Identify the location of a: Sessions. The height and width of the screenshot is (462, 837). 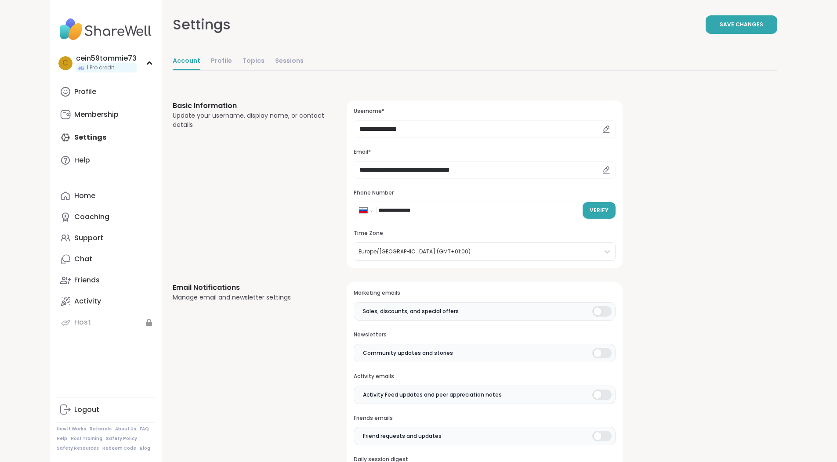
(289, 61).